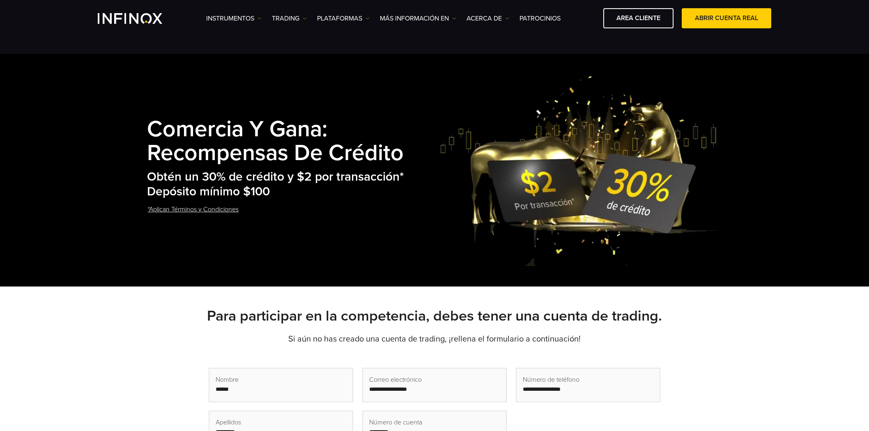 This screenshot has height=431, width=869. I want to click on a: Patrocinios, so click(540, 18).